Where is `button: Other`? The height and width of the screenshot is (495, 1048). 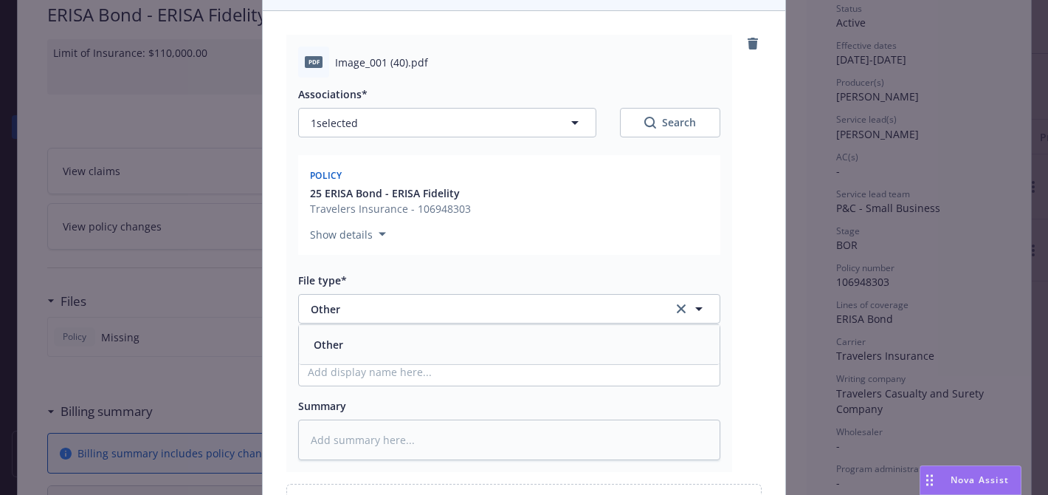
button: Other is located at coordinates (328, 344).